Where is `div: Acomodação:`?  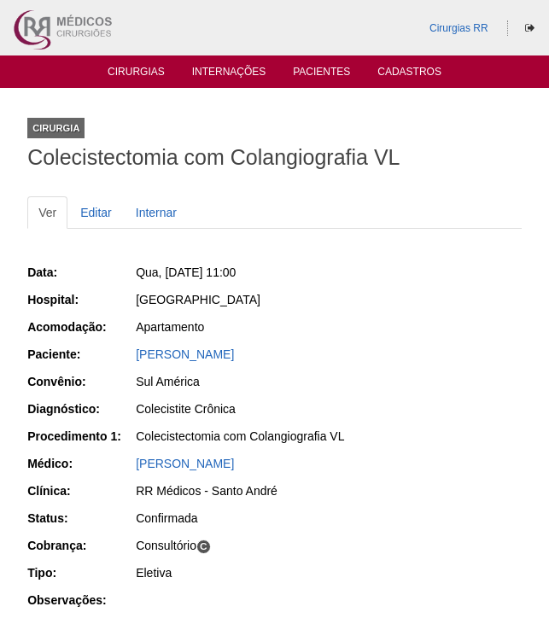
div: Acomodação: is located at coordinates (80, 327).